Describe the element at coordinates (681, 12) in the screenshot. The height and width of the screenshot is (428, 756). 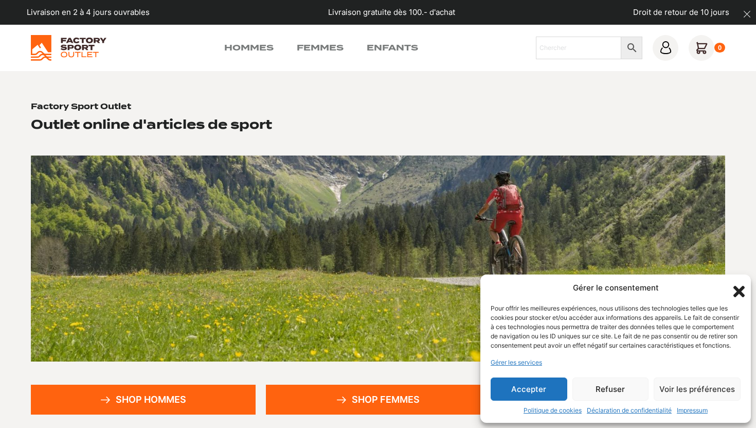
I see `p: Droit de retour de 10 jours` at that location.